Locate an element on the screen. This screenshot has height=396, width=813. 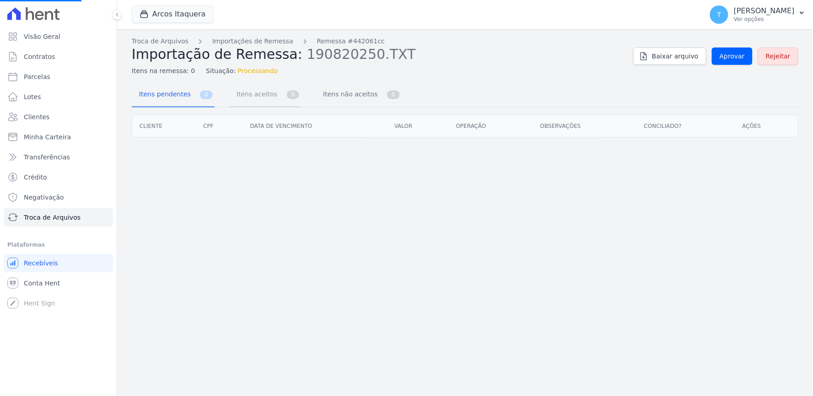
a: Conta Hent is located at coordinates (58, 284).